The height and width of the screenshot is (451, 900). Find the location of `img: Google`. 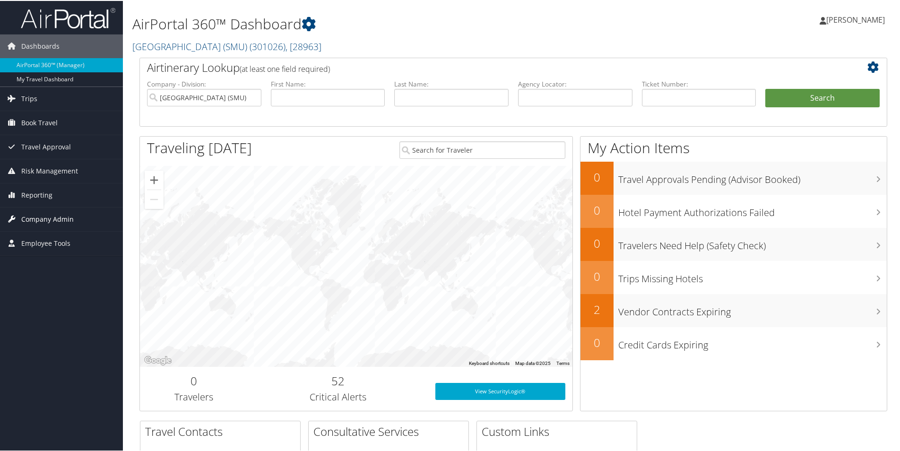

img: Google is located at coordinates (158, 360).